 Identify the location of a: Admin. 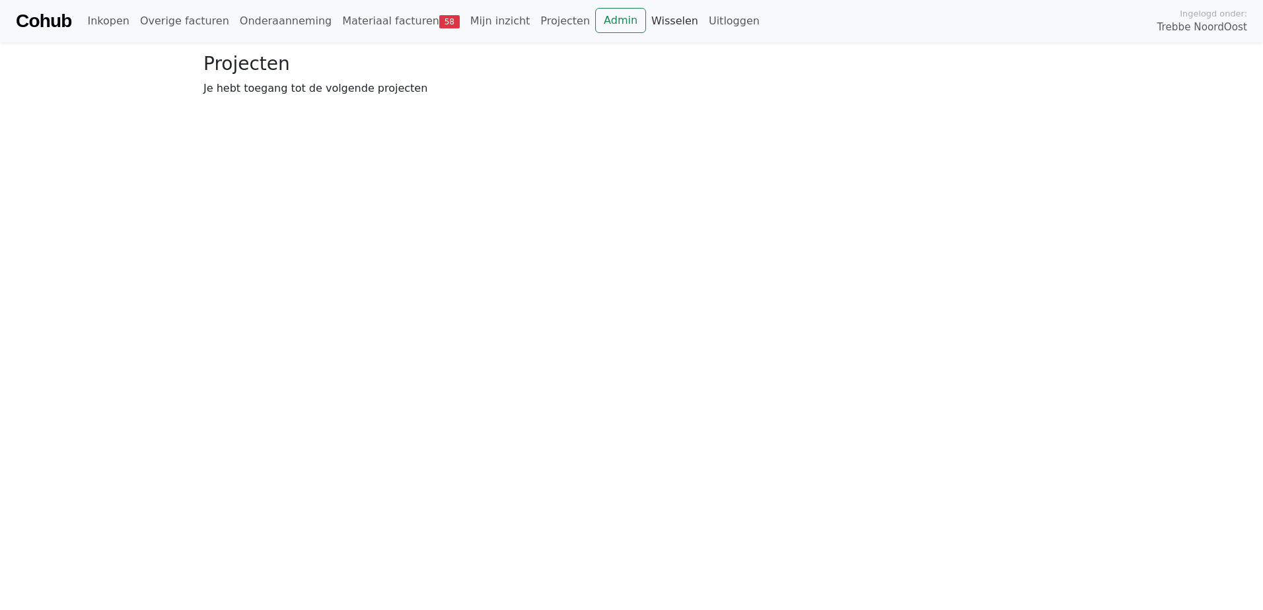
(620, 20).